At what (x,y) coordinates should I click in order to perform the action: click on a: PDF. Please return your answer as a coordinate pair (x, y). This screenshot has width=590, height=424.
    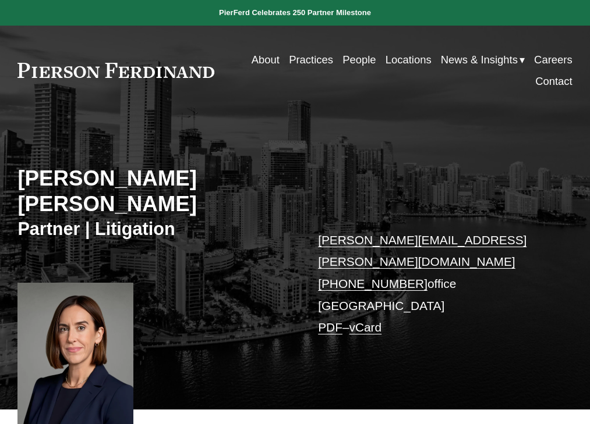
    Looking at the image, I should click on (330, 327).